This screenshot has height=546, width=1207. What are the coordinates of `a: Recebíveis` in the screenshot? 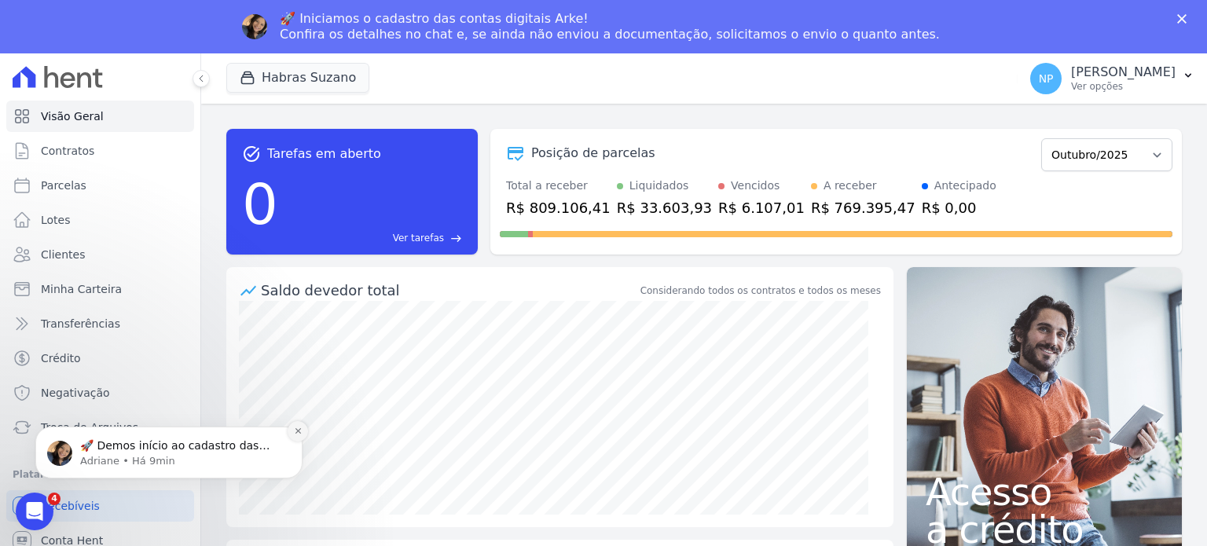 It's located at (100, 506).